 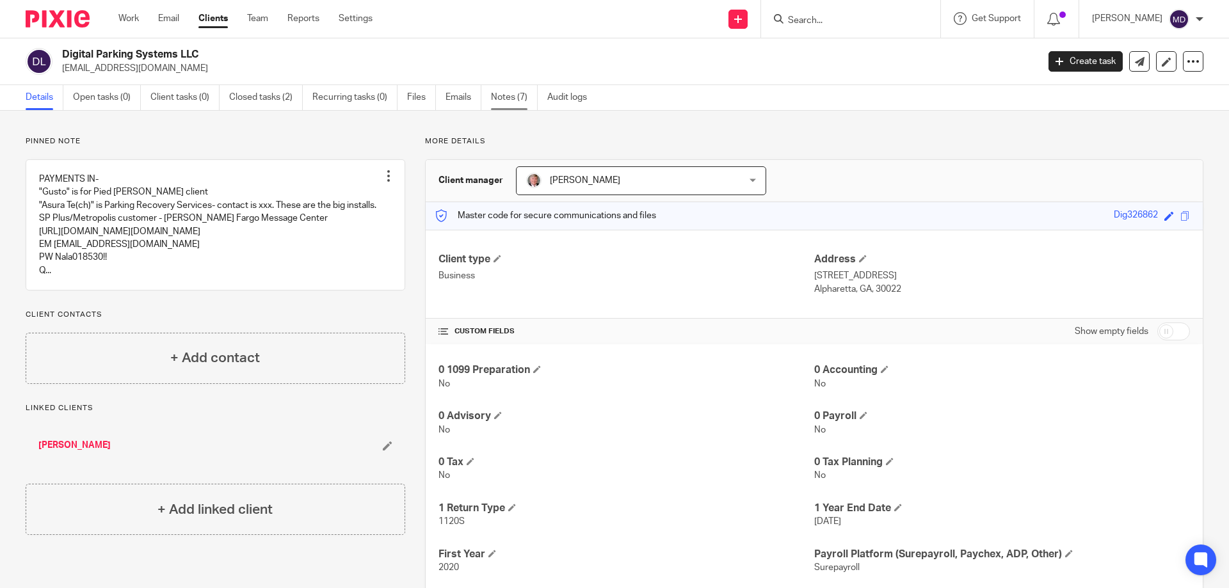 What do you see at coordinates (470, 181) in the screenshot?
I see `h3: Client manager` at bounding box center [470, 181].